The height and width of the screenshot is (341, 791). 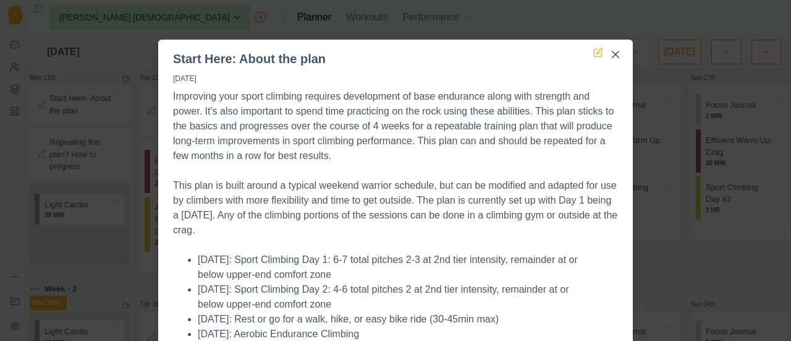 What do you see at coordinates (396, 126) in the screenshot?
I see `p: Improving your sport climbing requires development of base endurance along with strength and powe...` at bounding box center [396, 126].